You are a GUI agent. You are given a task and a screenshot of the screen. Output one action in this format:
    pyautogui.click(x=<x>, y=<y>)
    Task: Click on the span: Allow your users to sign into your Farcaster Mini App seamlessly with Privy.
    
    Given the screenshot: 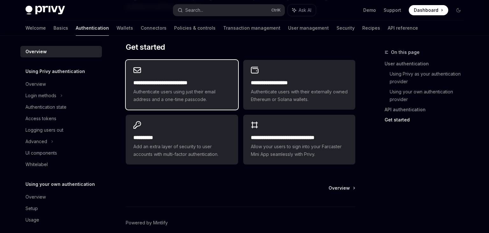 What is the action you would take?
    pyautogui.click(x=299, y=150)
    